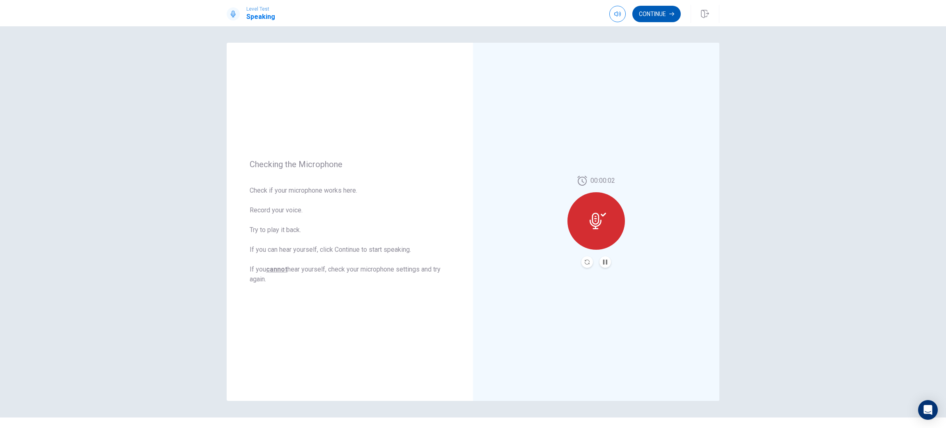 The width and height of the screenshot is (946, 428). I want to click on button: Continue, so click(657, 14).